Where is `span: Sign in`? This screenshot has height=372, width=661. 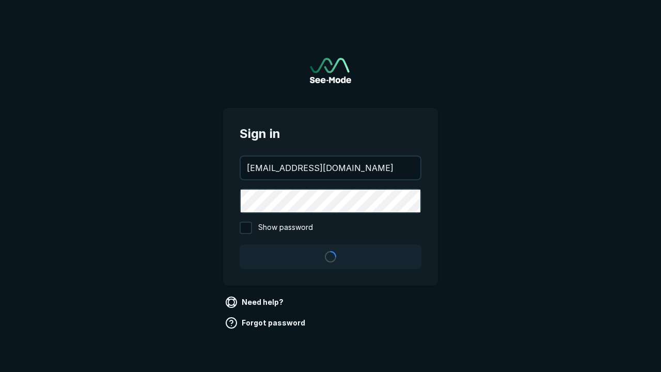
span: Sign in is located at coordinates (330, 134).